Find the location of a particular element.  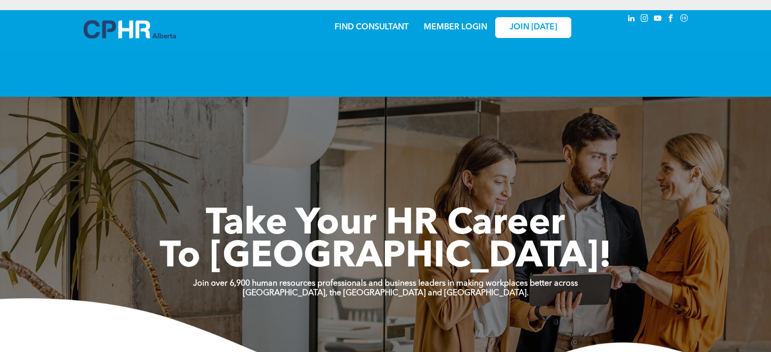

img: A blue and white logo for cp alberta is located at coordinates (130, 29).